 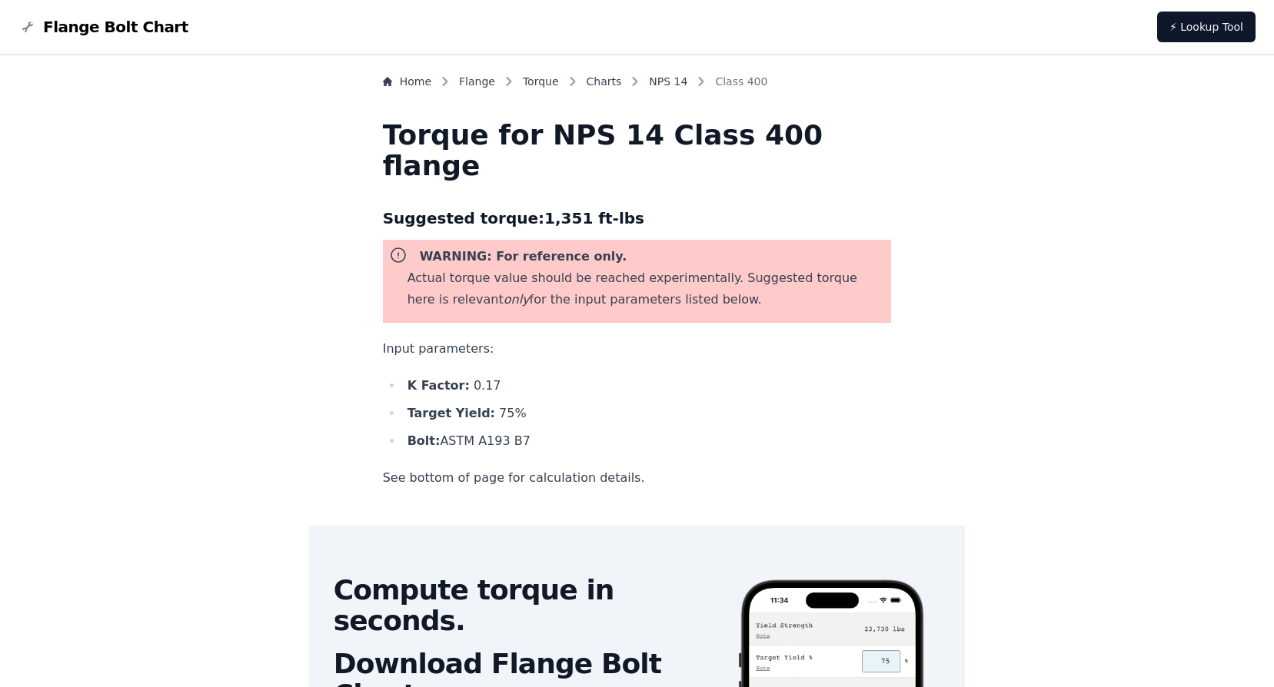 What do you see at coordinates (647, 441) in the screenshot?
I see `li: ASTM A193 B7` at bounding box center [647, 441].